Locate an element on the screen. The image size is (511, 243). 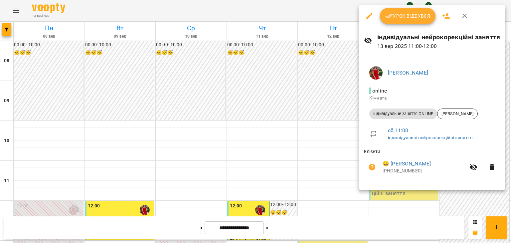
p: 13 вер 2025 11:00 - 12:00 is located at coordinates (439, 46).